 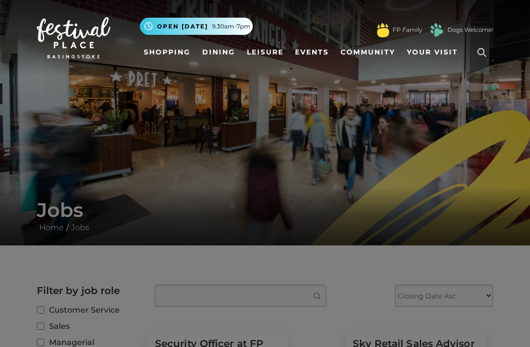 I want to click on span: 9.30am-7pm, so click(x=231, y=27).